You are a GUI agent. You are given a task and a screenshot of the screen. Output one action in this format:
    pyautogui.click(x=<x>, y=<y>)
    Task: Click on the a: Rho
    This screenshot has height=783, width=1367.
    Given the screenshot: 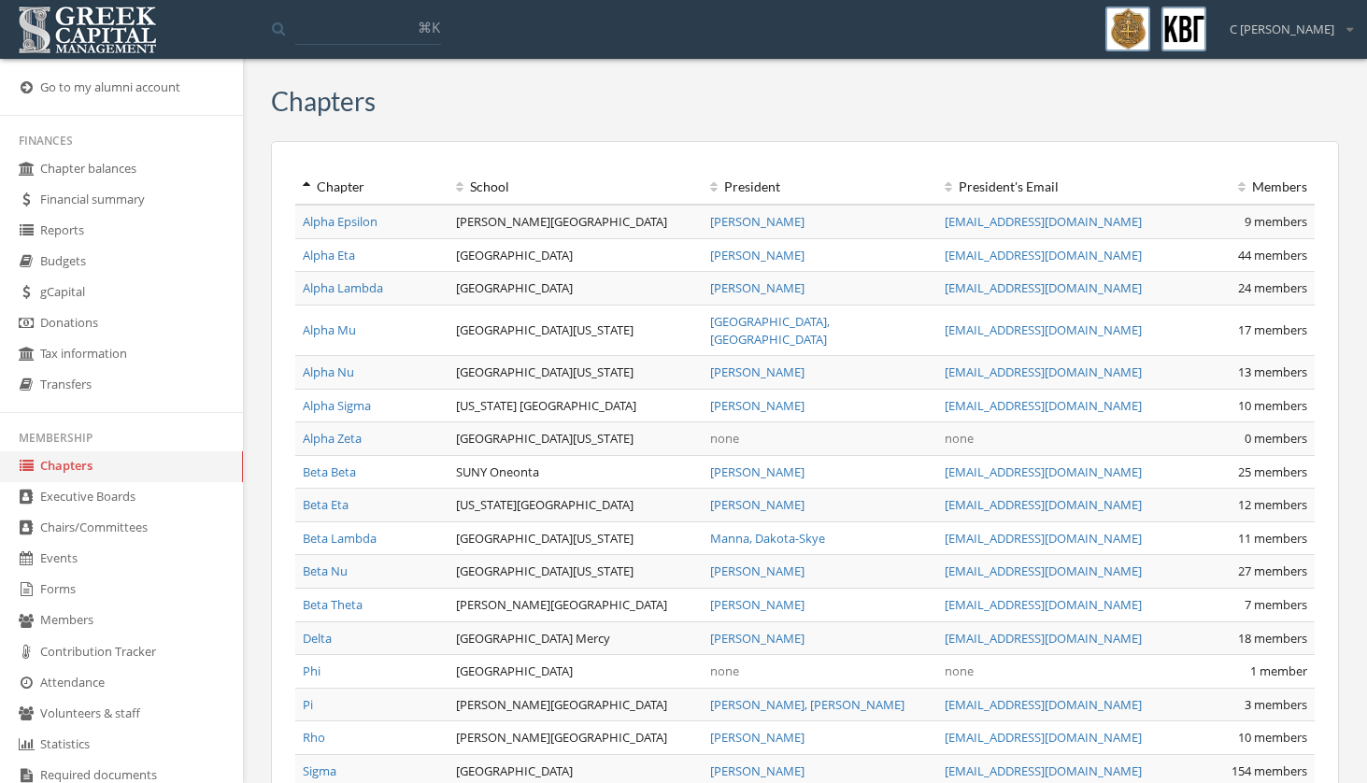 What is the action you would take?
    pyautogui.click(x=314, y=737)
    